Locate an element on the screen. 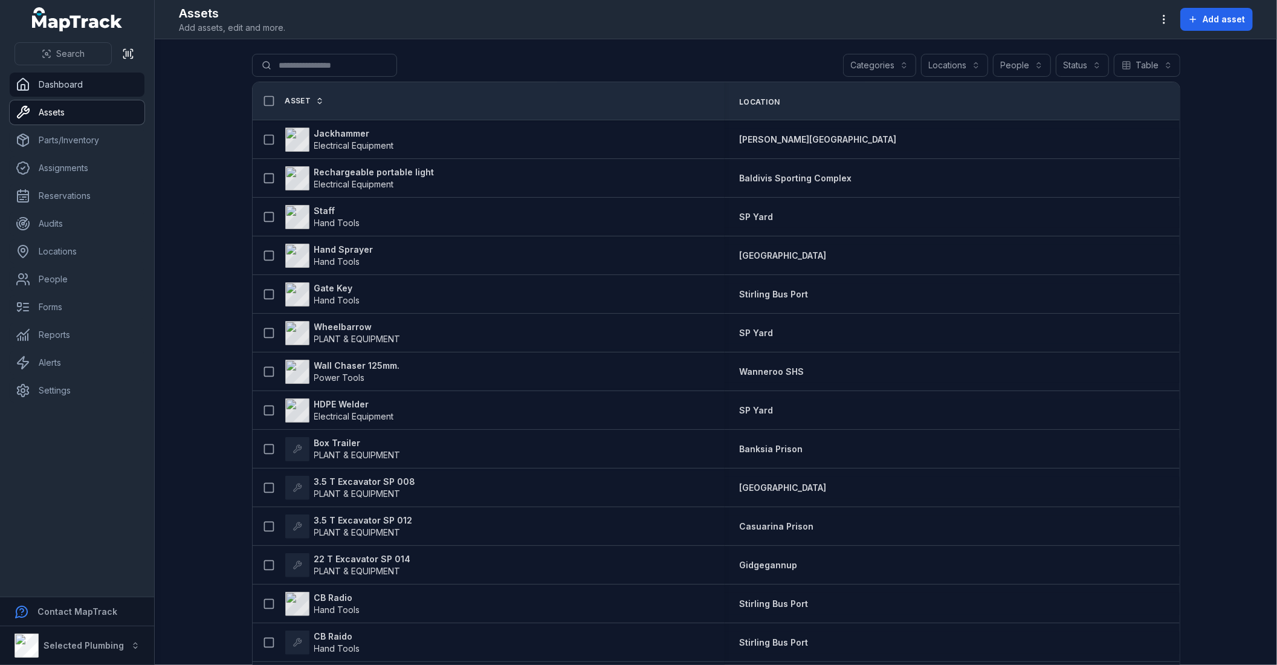 The width and height of the screenshot is (1277, 665). a: Hand SprayerHand Tools is located at coordinates (329, 256).